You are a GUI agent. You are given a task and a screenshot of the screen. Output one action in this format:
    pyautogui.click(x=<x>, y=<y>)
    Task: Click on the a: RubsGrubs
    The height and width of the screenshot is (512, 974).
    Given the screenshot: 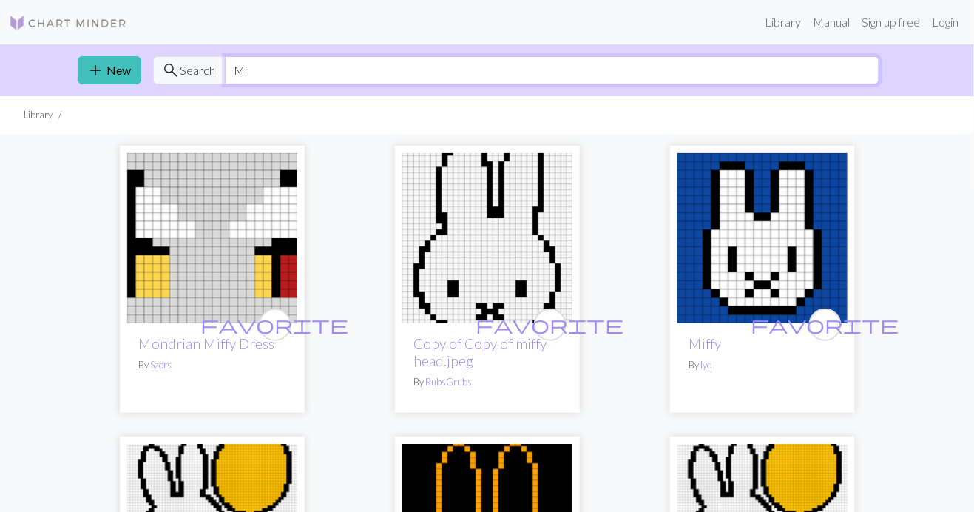 What is the action you would take?
    pyautogui.click(x=449, y=381)
    